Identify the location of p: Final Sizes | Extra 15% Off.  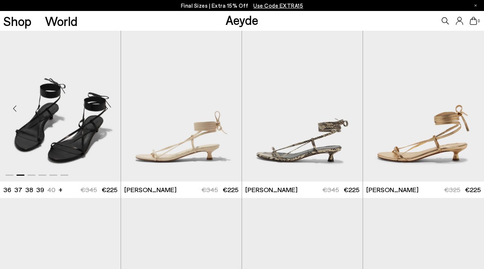
(242, 5).